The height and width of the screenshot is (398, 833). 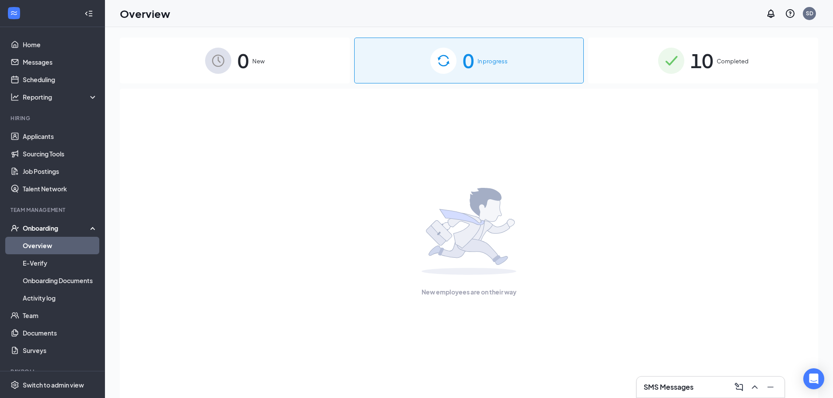 What do you see at coordinates (53, 118) in the screenshot?
I see `div: Hiring` at bounding box center [53, 118].